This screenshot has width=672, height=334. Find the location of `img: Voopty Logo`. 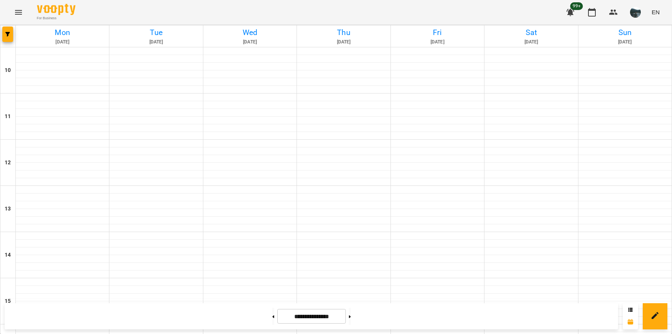

img: Voopty Logo is located at coordinates (56, 9).